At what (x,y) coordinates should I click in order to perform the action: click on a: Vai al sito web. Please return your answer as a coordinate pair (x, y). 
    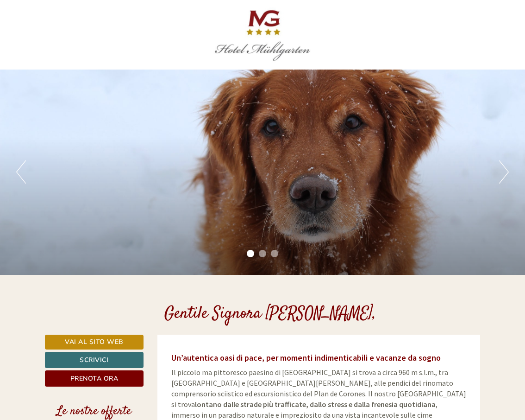
    Looking at the image, I should click on (94, 342).